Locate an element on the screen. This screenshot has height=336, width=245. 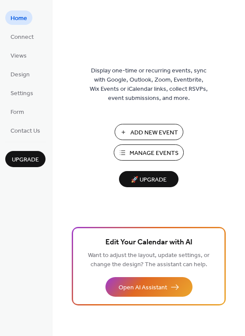
a: Contact Us is located at coordinates (25, 130).